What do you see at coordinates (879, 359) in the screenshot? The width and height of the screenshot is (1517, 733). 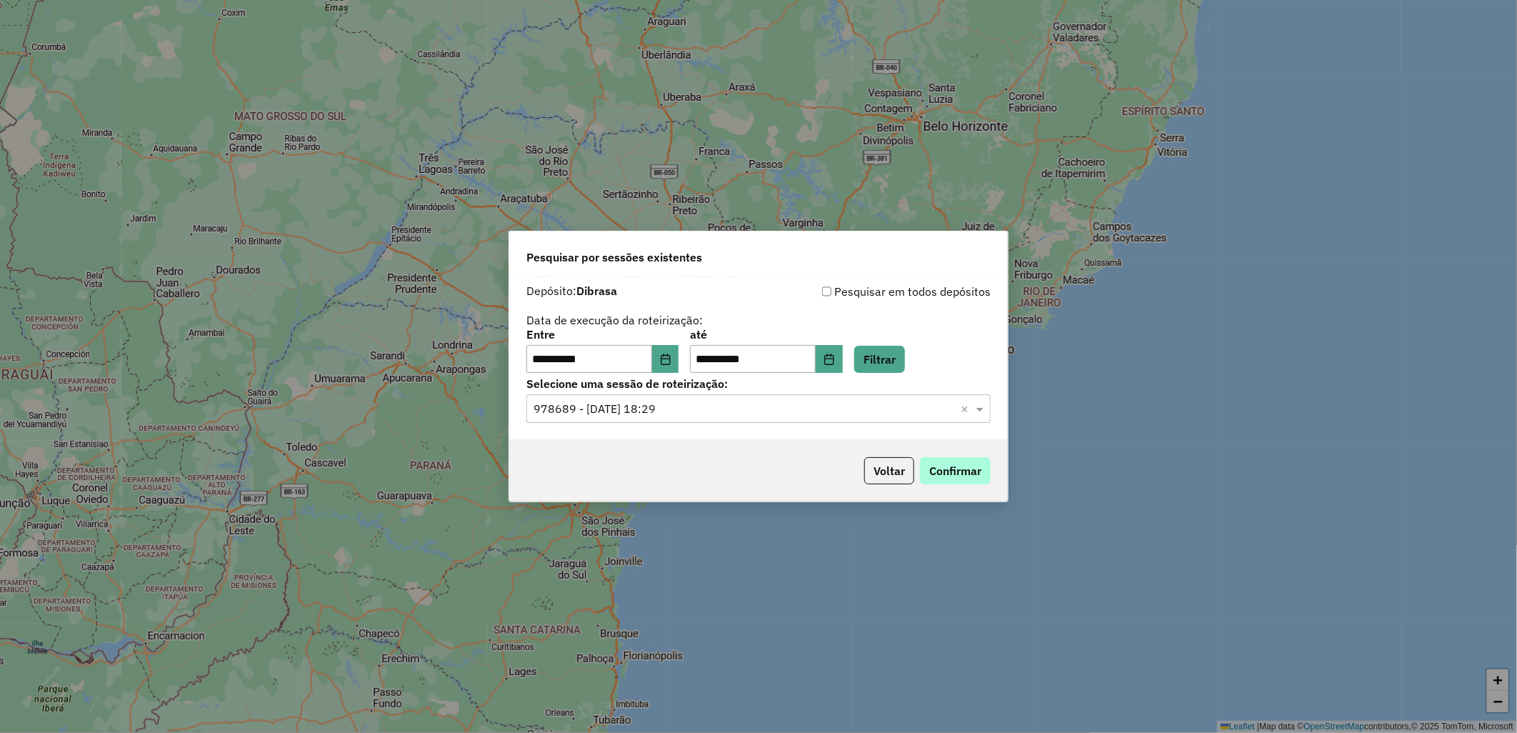 I see `button: Filtrar` at bounding box center [879, 359].